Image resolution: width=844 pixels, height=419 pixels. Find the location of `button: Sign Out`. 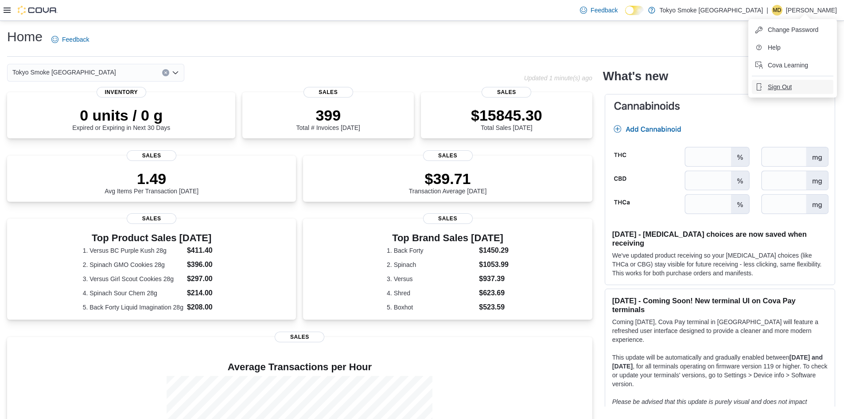

button: Sign Out is located at coordinates (792, 87).